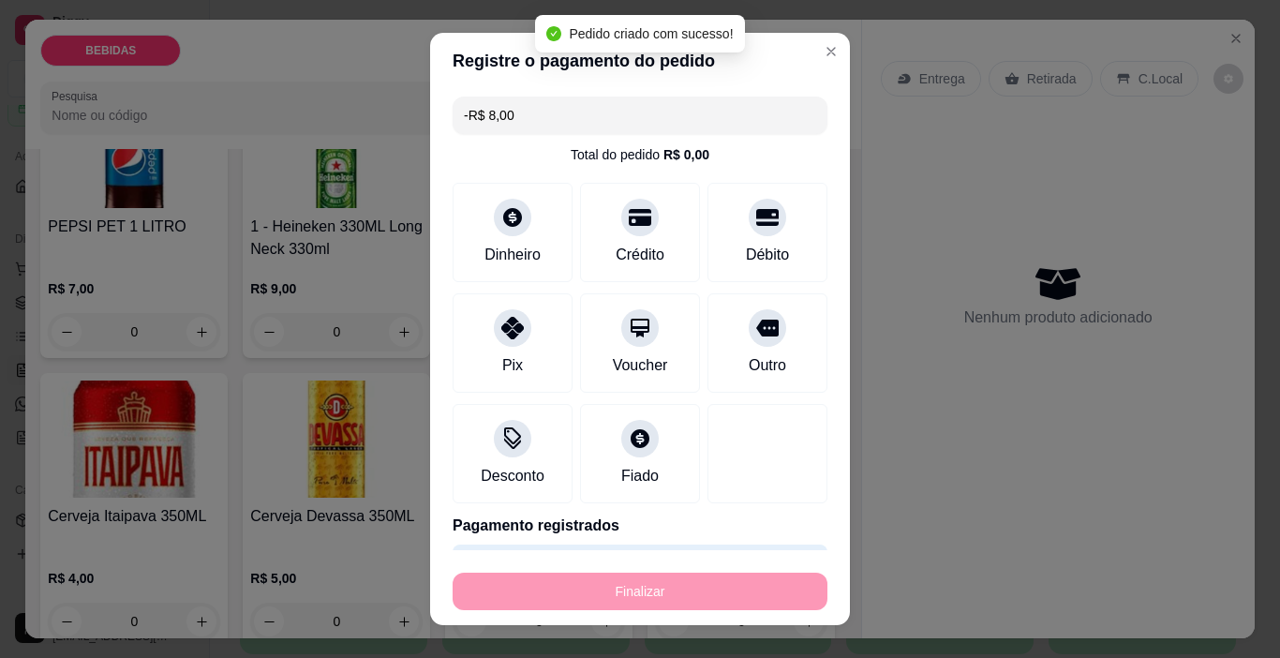 The image size is (1280, 658). Describe the element at coordinates (640, 155) in the screenshot. I see `div: Total do pedido` at that location.